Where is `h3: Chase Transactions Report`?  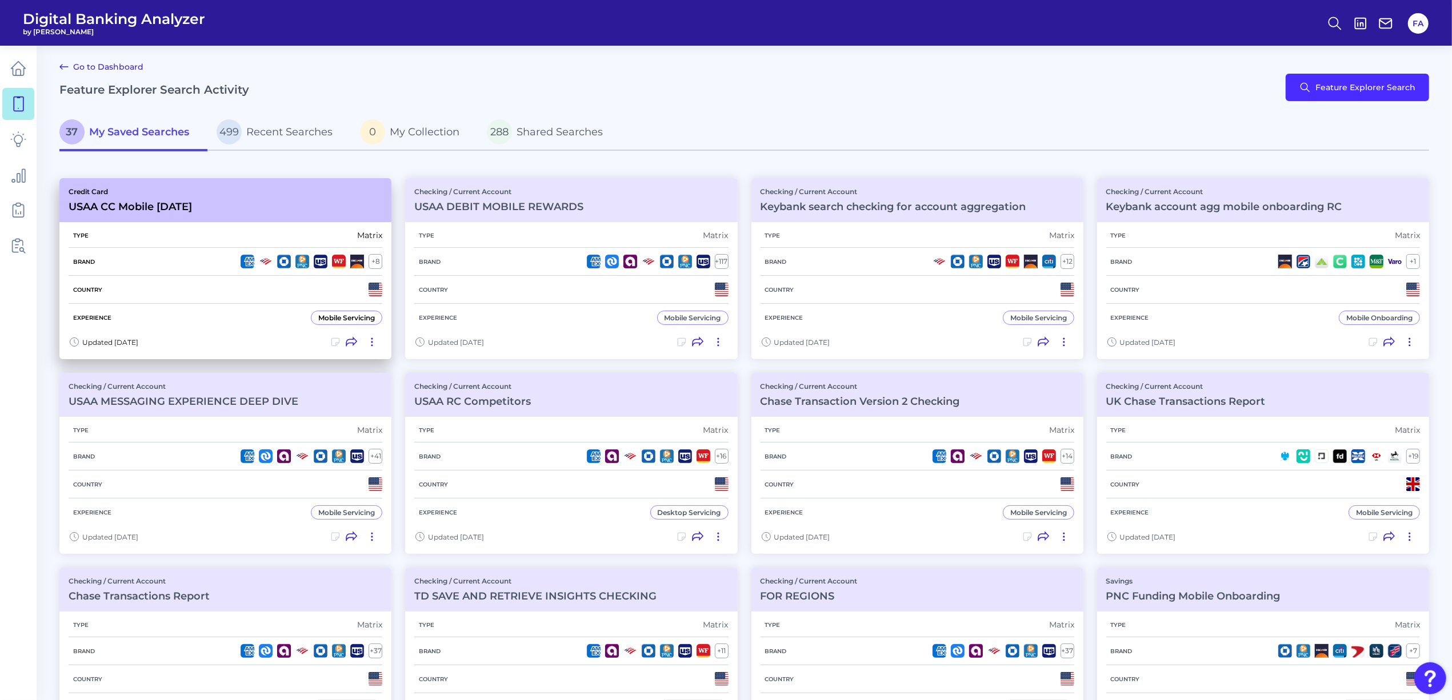
h3: Chase Transactions Report is located at coordinates (139, 596).